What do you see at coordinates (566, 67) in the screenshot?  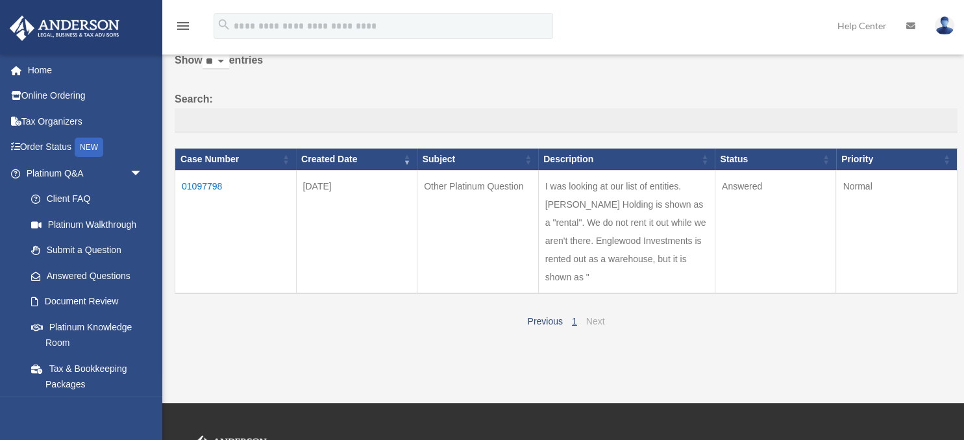 I see `label: Show entries` at bounding box center [566, 67].